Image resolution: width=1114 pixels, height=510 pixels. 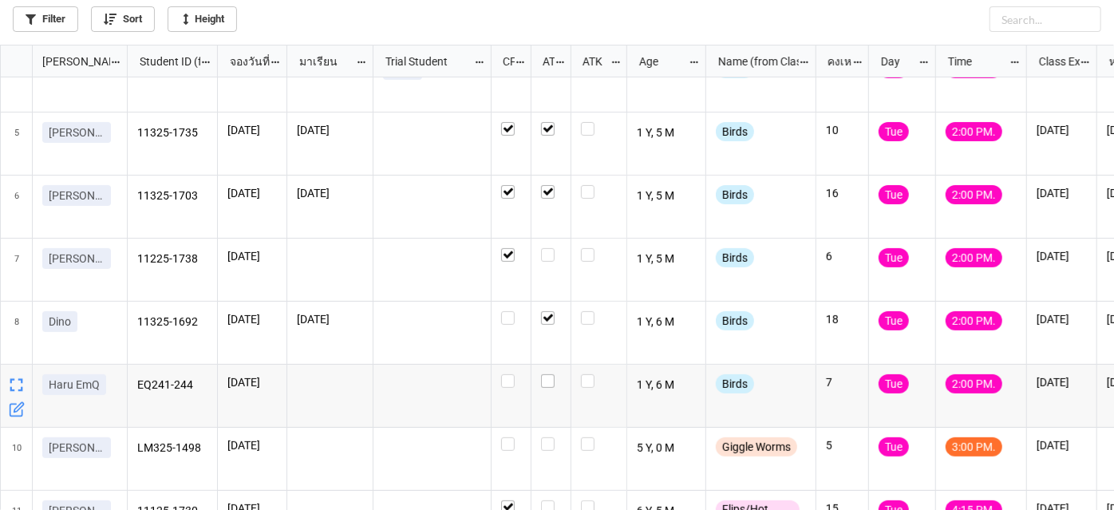 What do you see at coordinates (842, 130) in the screenshot?
I see `p: 10` at bounding box center [842, 130].